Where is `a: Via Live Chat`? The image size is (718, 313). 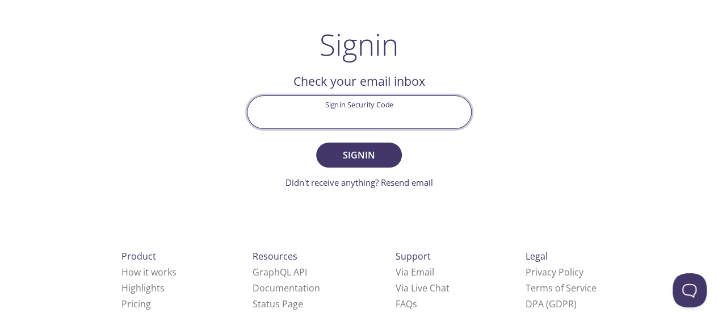
a: Via Live Chat is located at coordinates (422, 288).